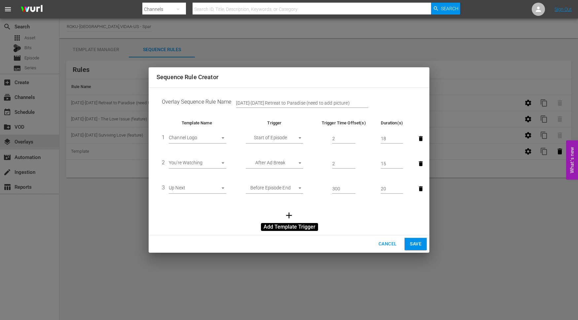 The image size is (578, 320). I want to click on th: Trigger, so click(274, 123).